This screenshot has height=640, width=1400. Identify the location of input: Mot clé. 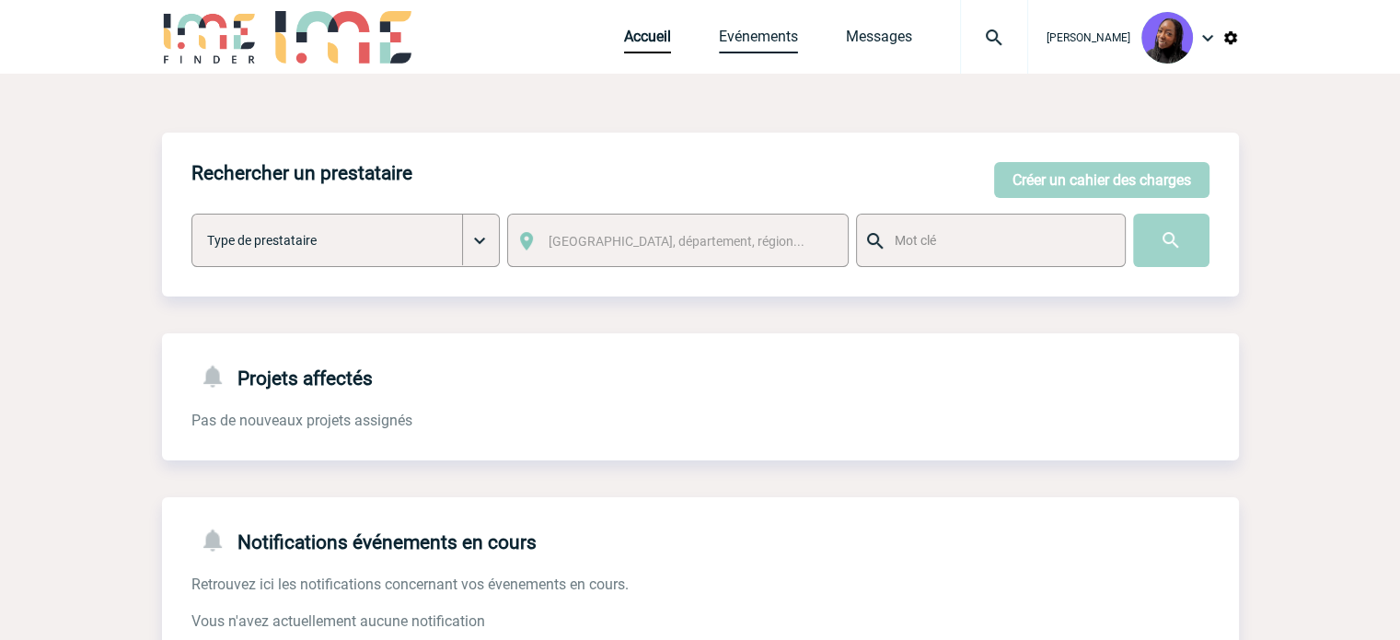
(999, 240).